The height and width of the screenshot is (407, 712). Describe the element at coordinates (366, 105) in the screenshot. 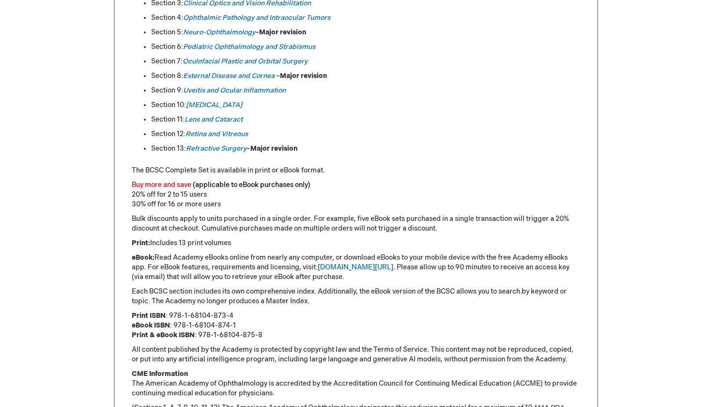

I see `li: Section 10:` at that location.